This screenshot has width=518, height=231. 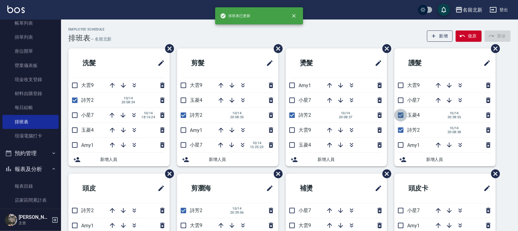 What do you see at coordinates (90, 29) in the screenshot?
I see `h2: Employee Schedule` at bounding box center [90, 29].